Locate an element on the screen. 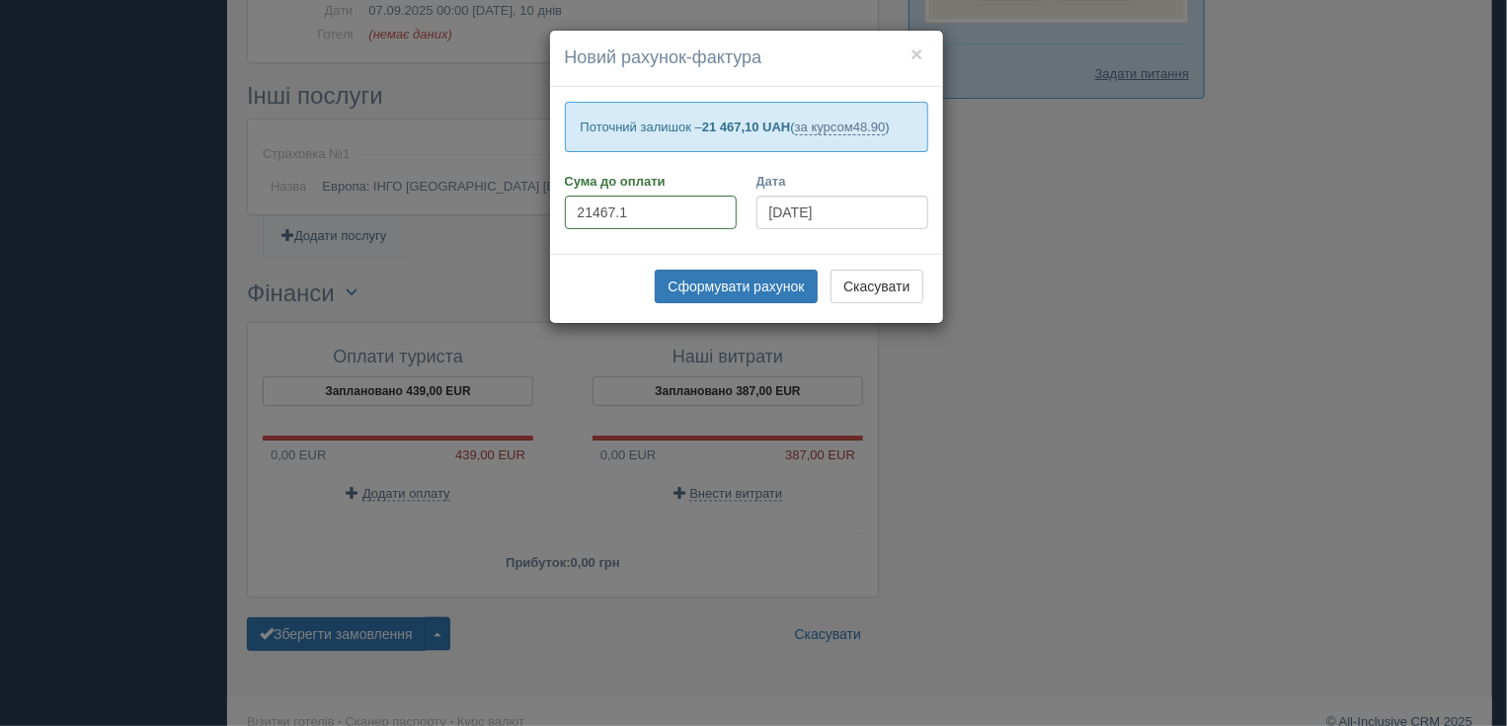 The width and height of the screenshot is (1507, 726). button: Скасувати is located at coordinates (876, 286).